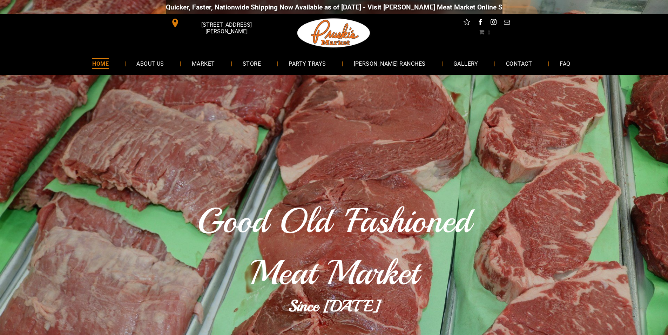  Describe the element at coordinates (100, 63) in the screenshot. I see `a: HOME` at that location.